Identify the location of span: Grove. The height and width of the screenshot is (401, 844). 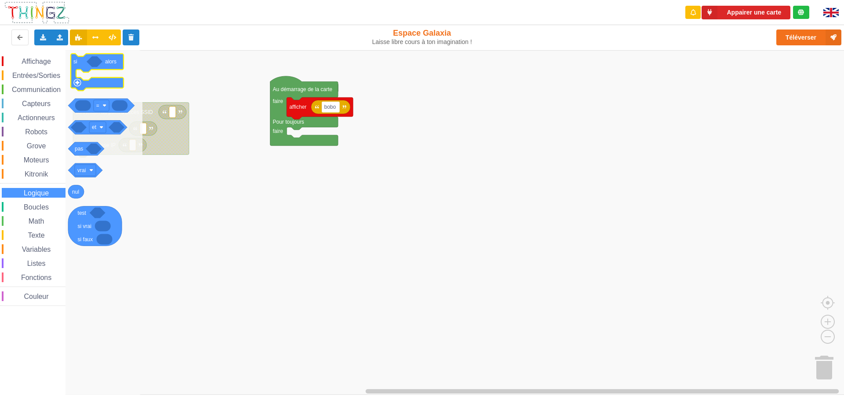
(36, 146).